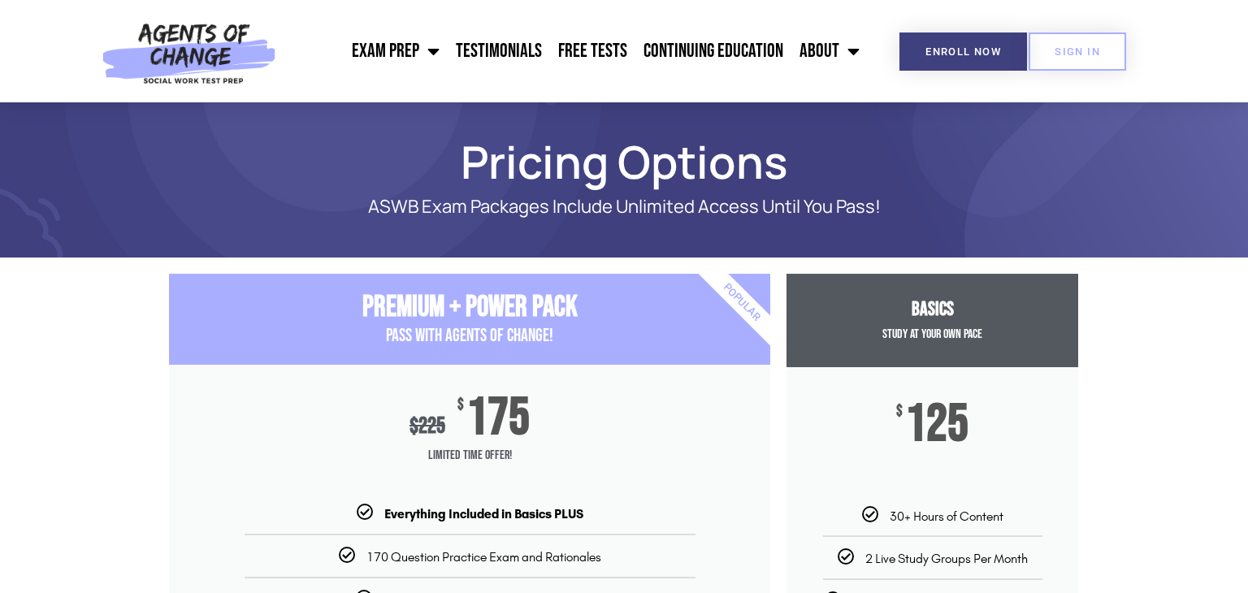 The width and height of the screenshot is (1248, 593). Describe the element at coordinates (470, 335) in the screenshot. I see `span: PASS with AGENTS OF CHANGE!` at that location.